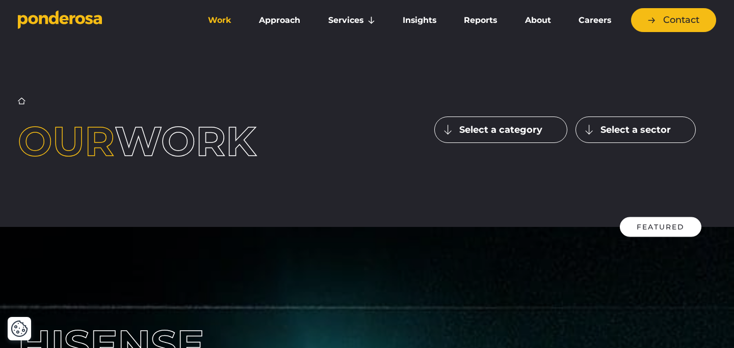 This screenshot has height=348, width=734. Describe the element at coordinates (66, 141) in the screenshot. I see `span: Our` at that location.